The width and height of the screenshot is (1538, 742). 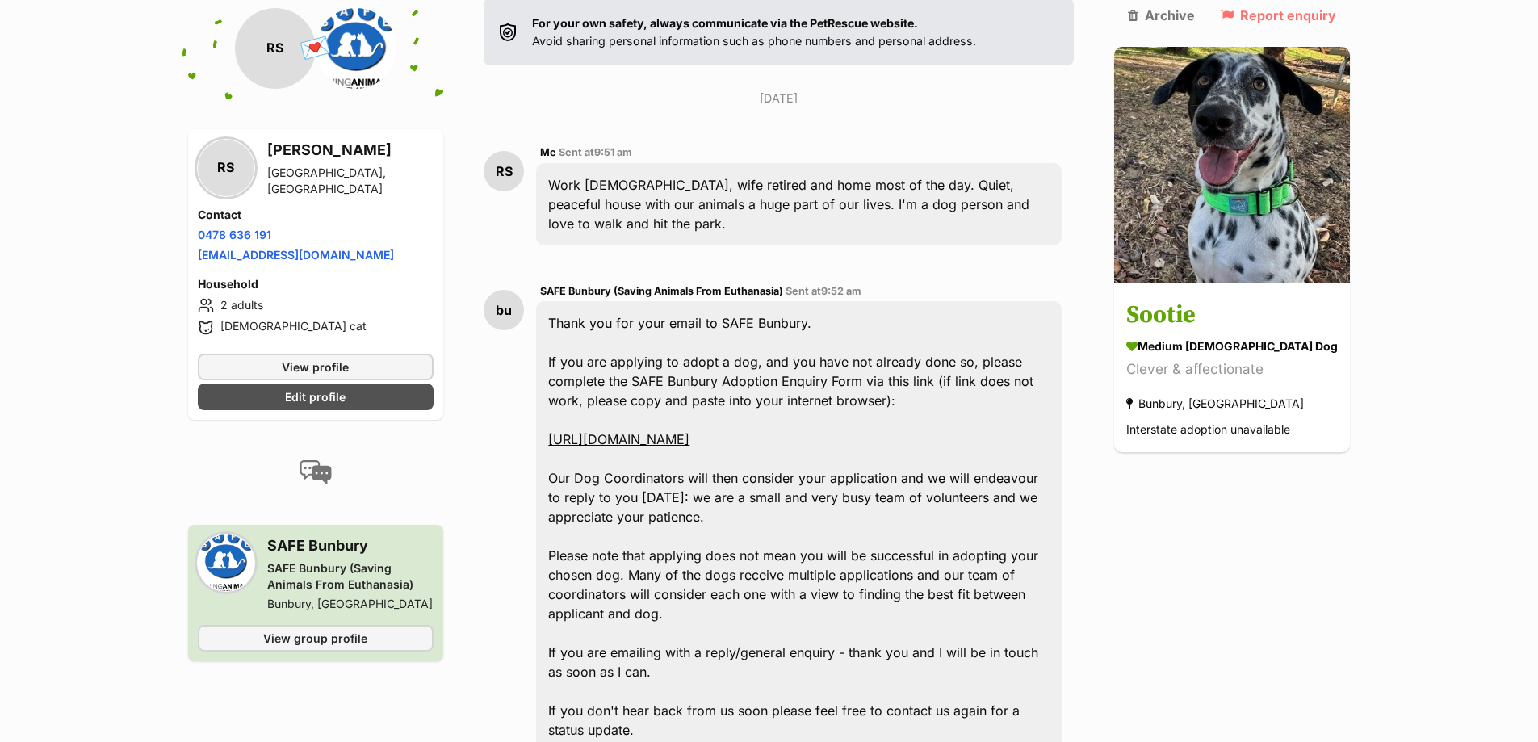 What do you see at coordinates (316, 367) in the screenshot?
I see `a: View profile` at bounding box center [316, 367].